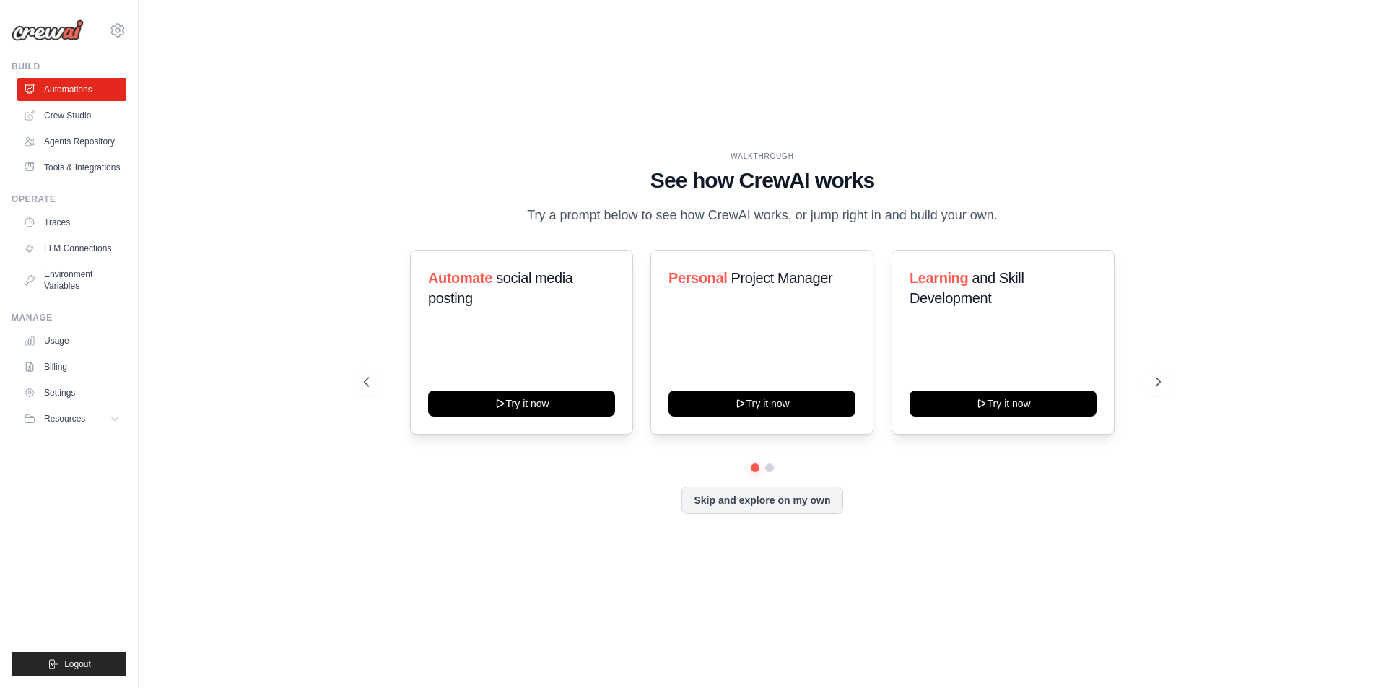  I want to click on span: social media posting, so click(500, 288).